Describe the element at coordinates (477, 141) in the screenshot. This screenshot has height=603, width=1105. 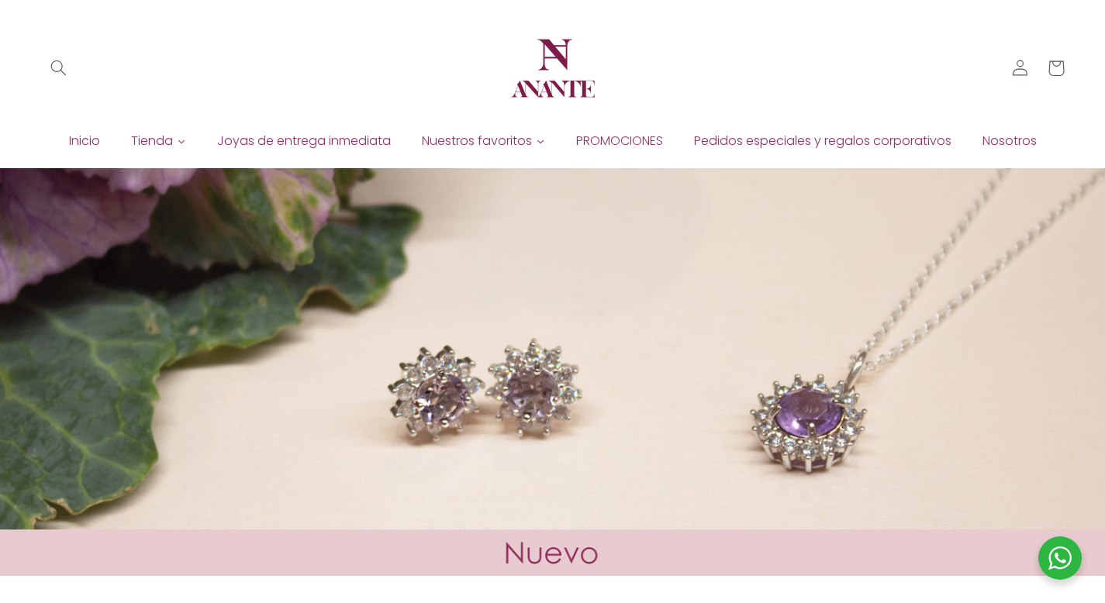
I see `span: Nuestros favoritos` at that location.